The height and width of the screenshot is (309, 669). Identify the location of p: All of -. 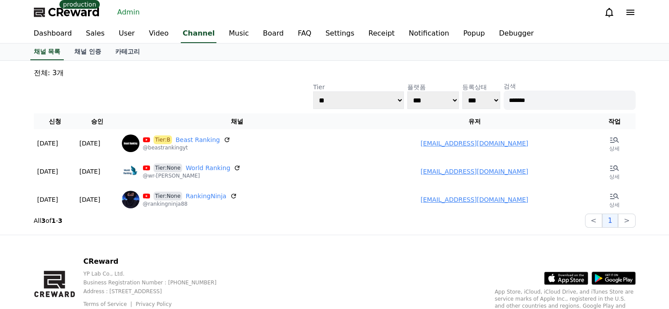
(48, 221).